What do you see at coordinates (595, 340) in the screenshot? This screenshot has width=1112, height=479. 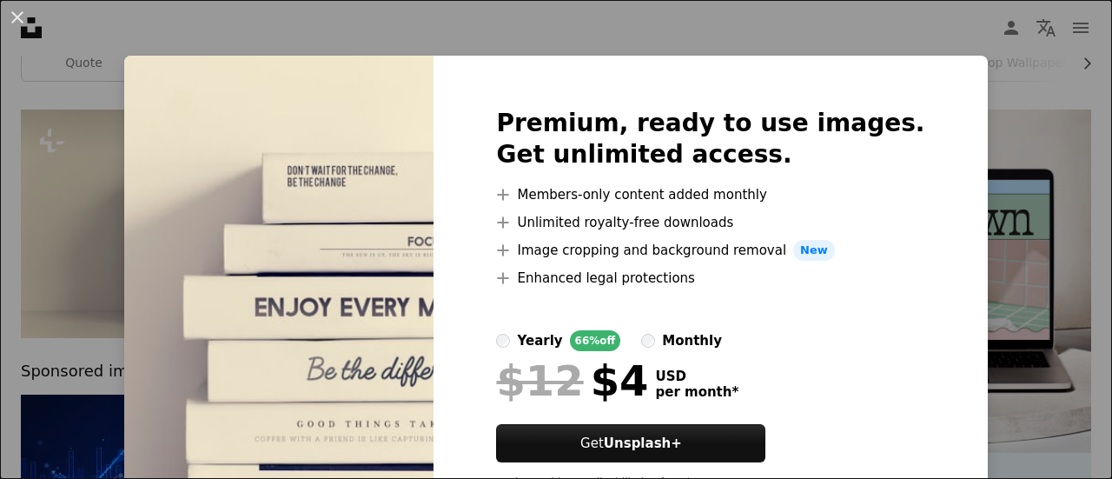 I see `div: 66% off` at bounding box center [595, 340].